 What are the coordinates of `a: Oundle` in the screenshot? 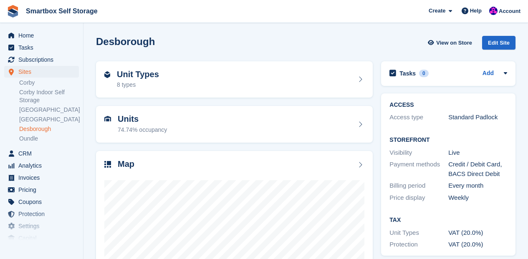 It's located at (49, 139).